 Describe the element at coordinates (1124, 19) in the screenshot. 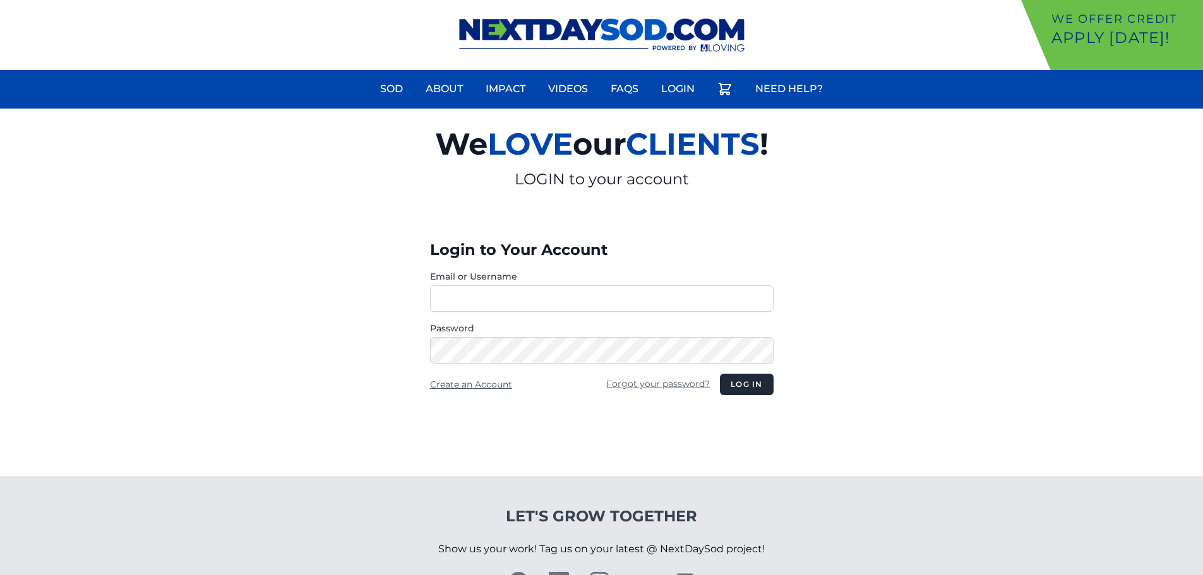

I see `p: We offer Credit` at that location.